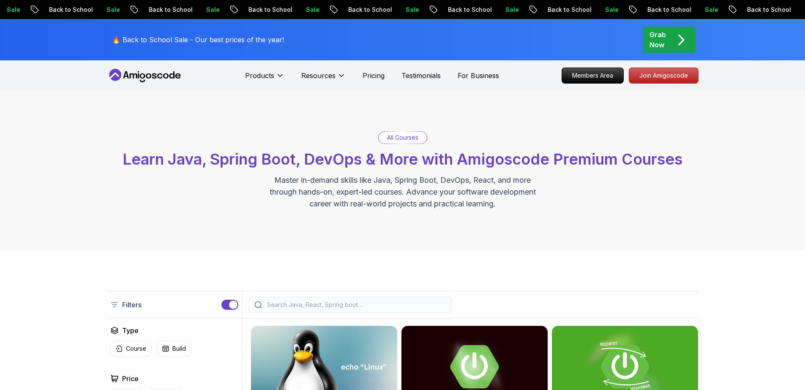 Image resolution: width=805 pixels, height=390 pixels. Describe the element at coordinates (179, 349) in the screenshot. I see `p: Build` at that location.